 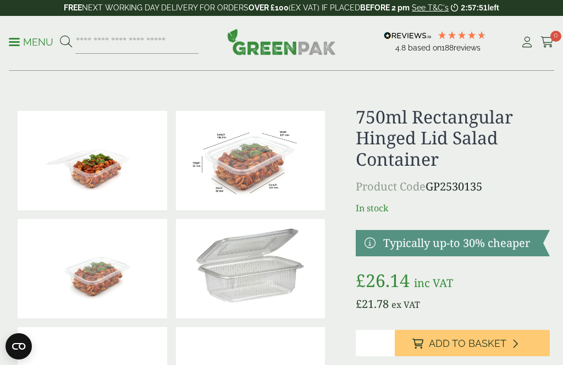 I want to click on span: left, so click(x=493, y=8).